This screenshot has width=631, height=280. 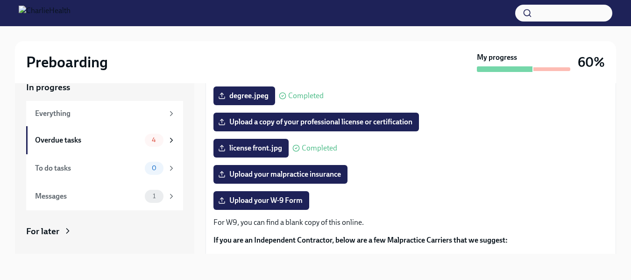 I want to click on span: 1, so click(x=154, y=196).